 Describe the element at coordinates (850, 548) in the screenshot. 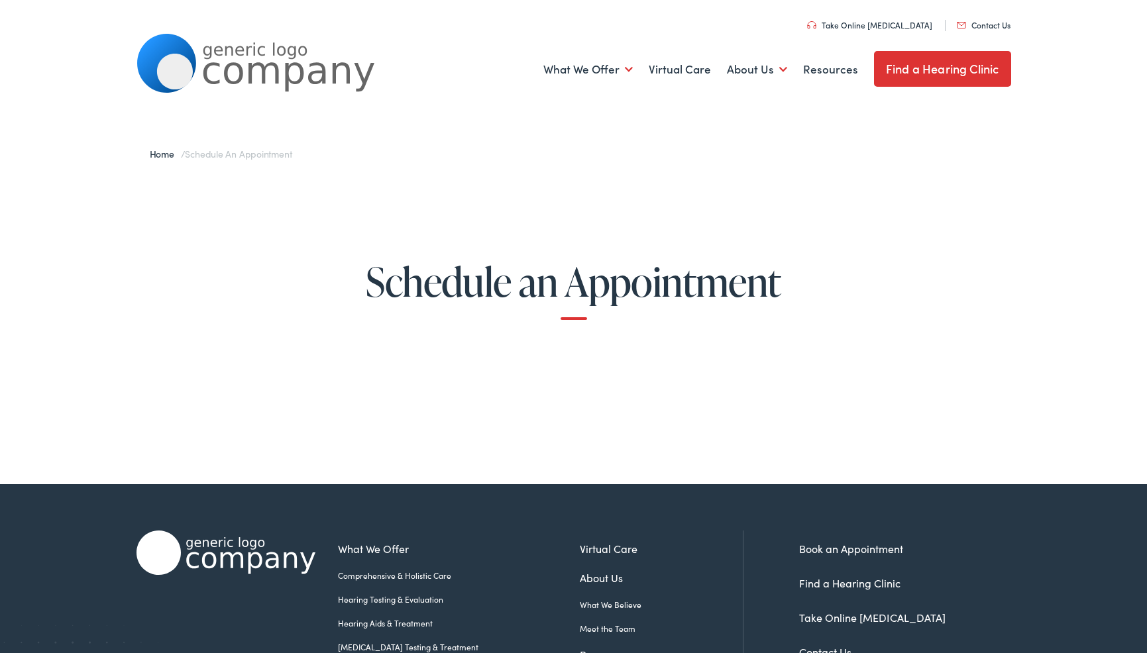

I see `a: Book an Appointment` at that location.